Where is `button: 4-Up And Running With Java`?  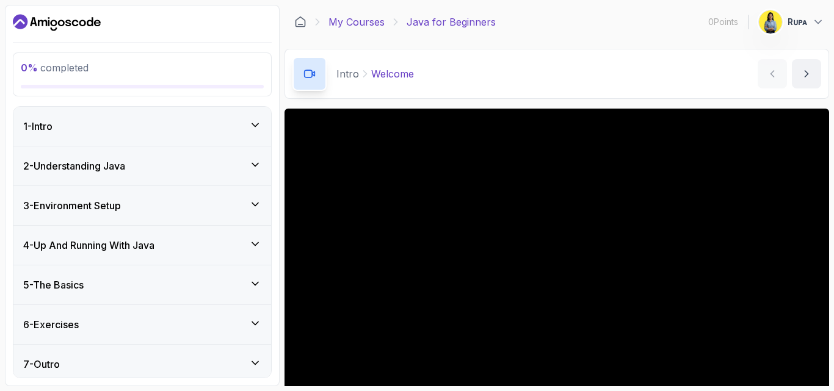 button: 4-Up And Running With Java is located at coordinates (142, 245).